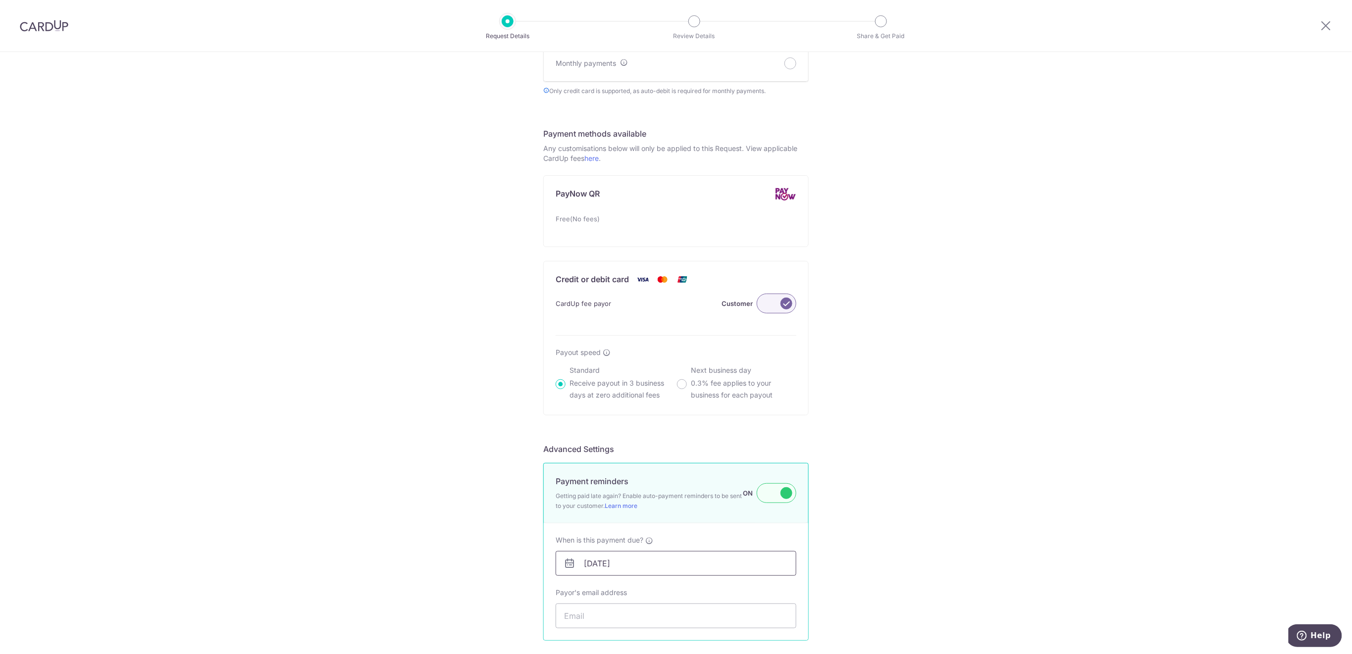  Describe the element at coordinates (676, 353) in the screenshot. I see `div: Payout speed` at that location.